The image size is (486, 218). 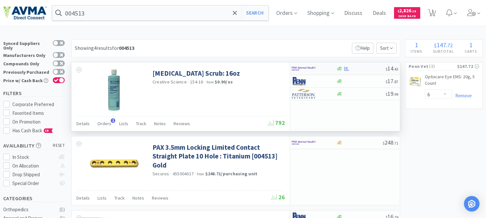 What do you see at coordinates (390, 142) in the screenshot?
I see `span: 248` at bounding box center [390, 142].